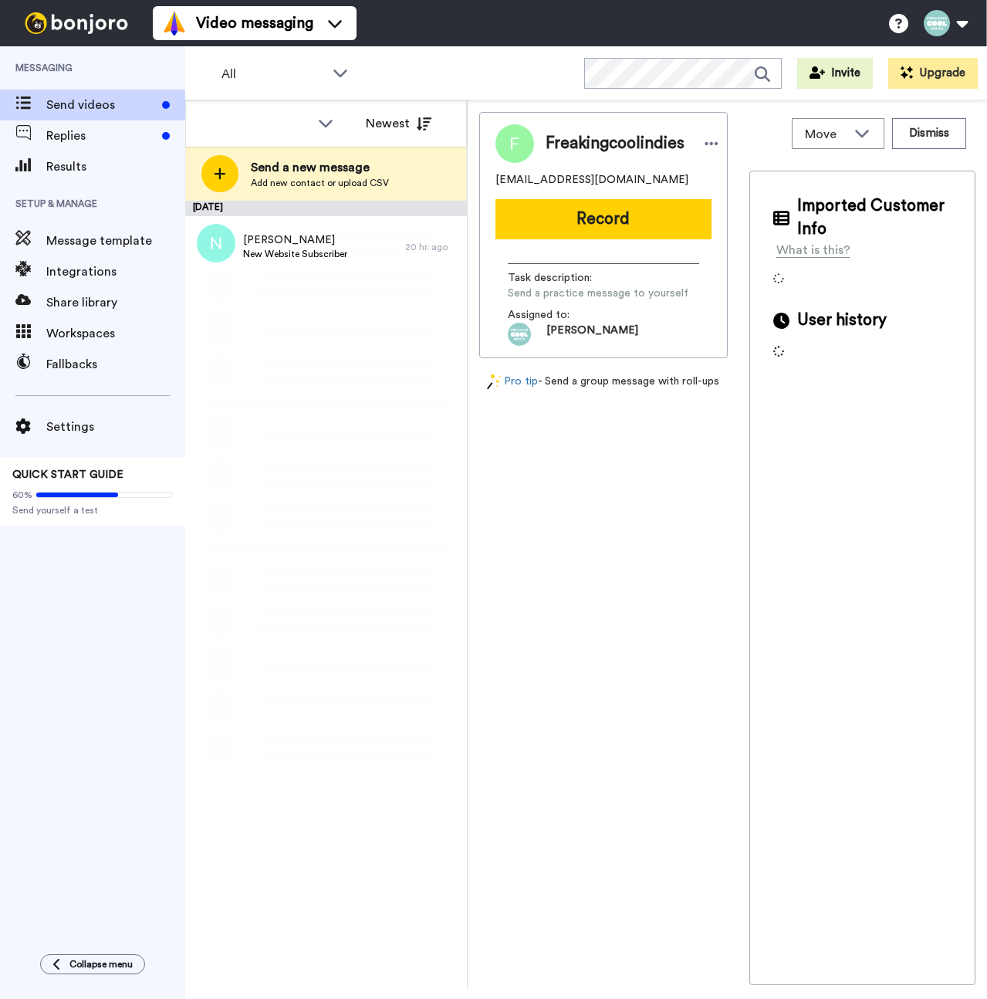 Image resolution: width=987 pixels, height=999 pixels. What do you see at coordinates (216, 243) in the screenshot?
I see `img: n.png` at bounding box center [216, 243].